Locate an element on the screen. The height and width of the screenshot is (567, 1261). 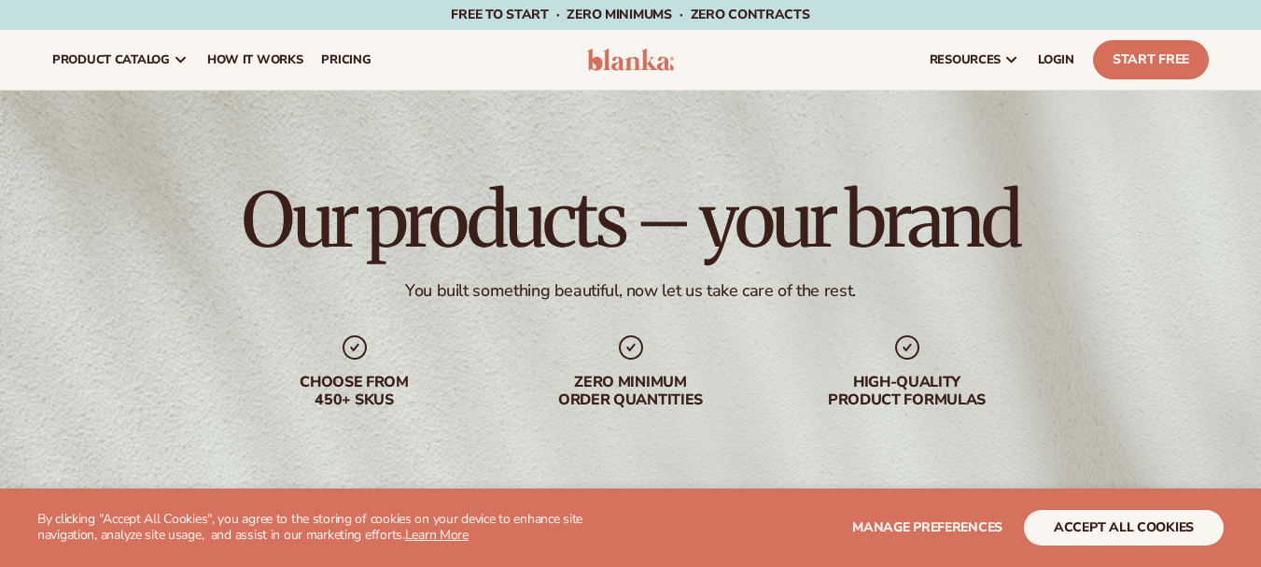
a: How It Works is located at coordinates (255, 60).